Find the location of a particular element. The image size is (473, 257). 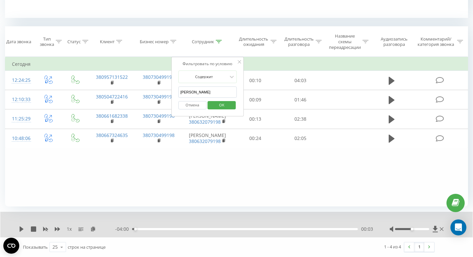

span: OK is located at coordinates (222, 105).